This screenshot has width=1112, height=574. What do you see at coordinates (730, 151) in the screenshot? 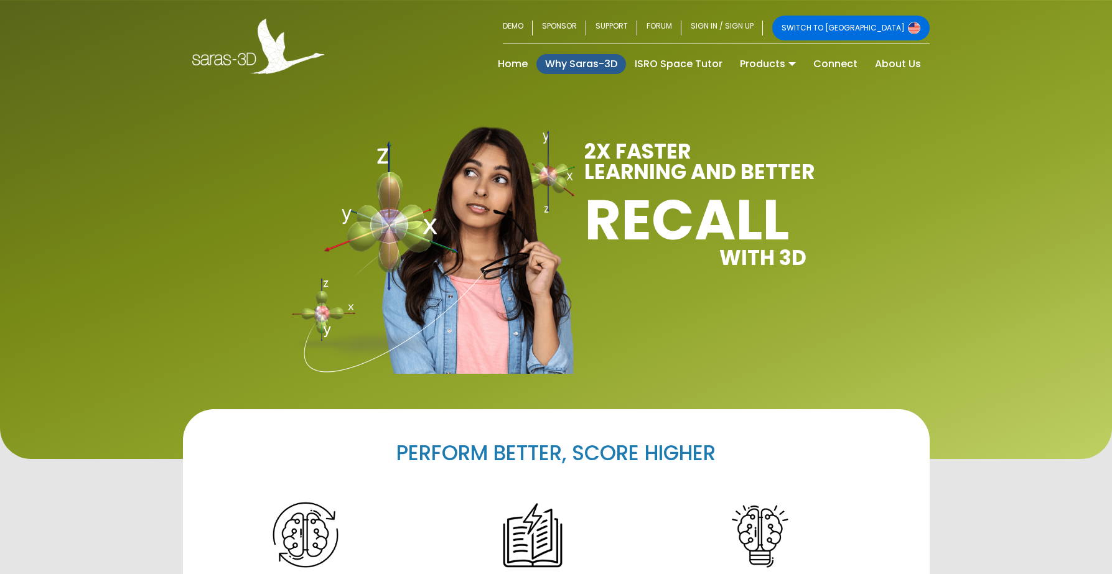
I see `p: 2X FASTER` at bounding box center [730, 151].